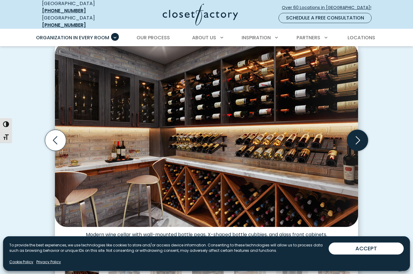  What do you see at coordinates (207, 135) in the screenshot?
I see `img: Modern wine room with black shelving, exposed brick walls, under-cabinet lighting, and marble cou...` at bounding box center [207, 135].